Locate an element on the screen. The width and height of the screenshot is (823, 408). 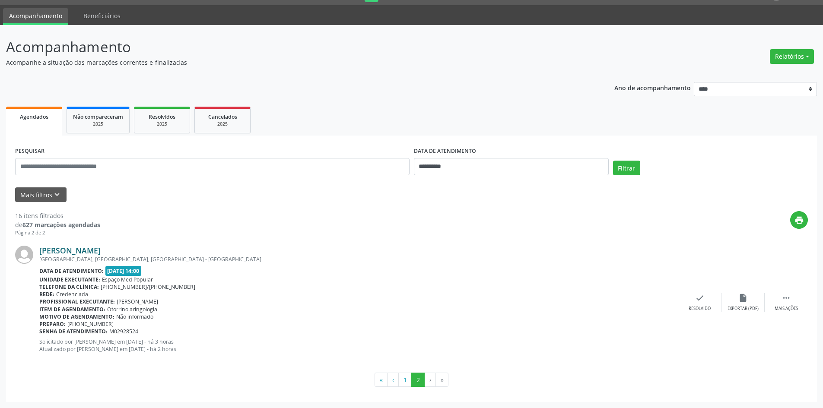
button: Relatórios is located at coordinates (792, 57).